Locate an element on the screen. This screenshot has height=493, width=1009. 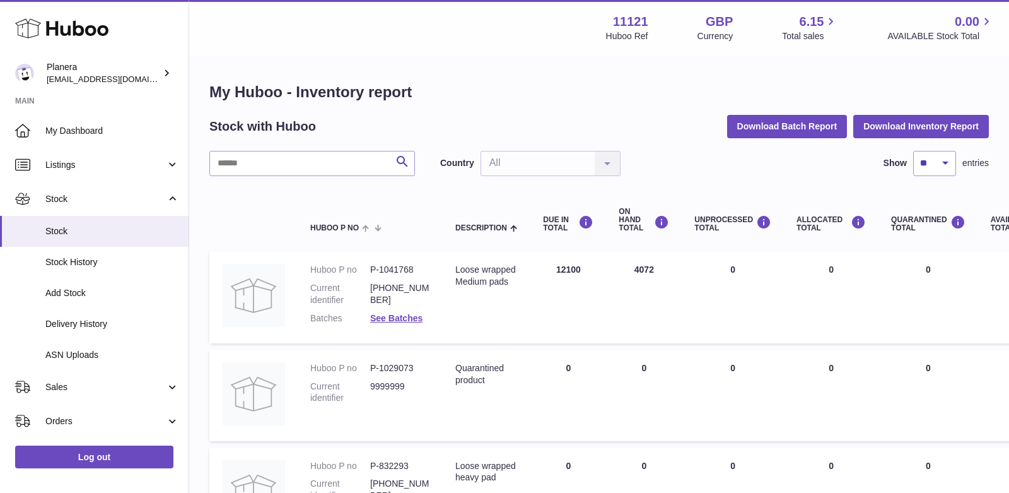
a: Log out is located at coordinates (94, 457).